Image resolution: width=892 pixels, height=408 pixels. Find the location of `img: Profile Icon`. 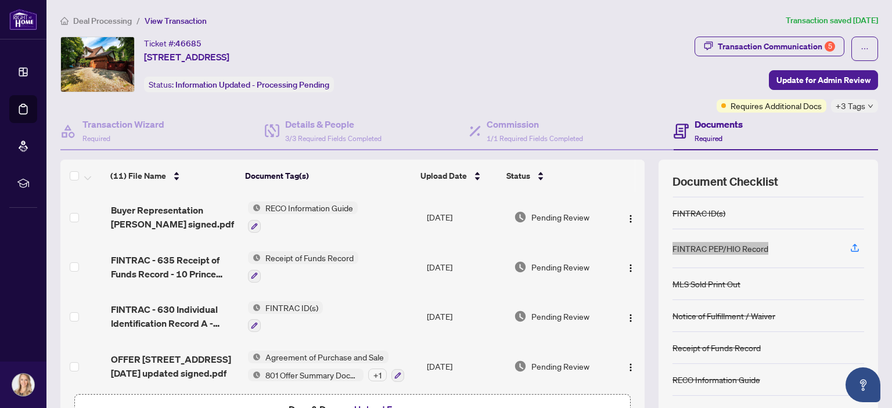

img: Profile Icon is located at coordinates (23, 385).